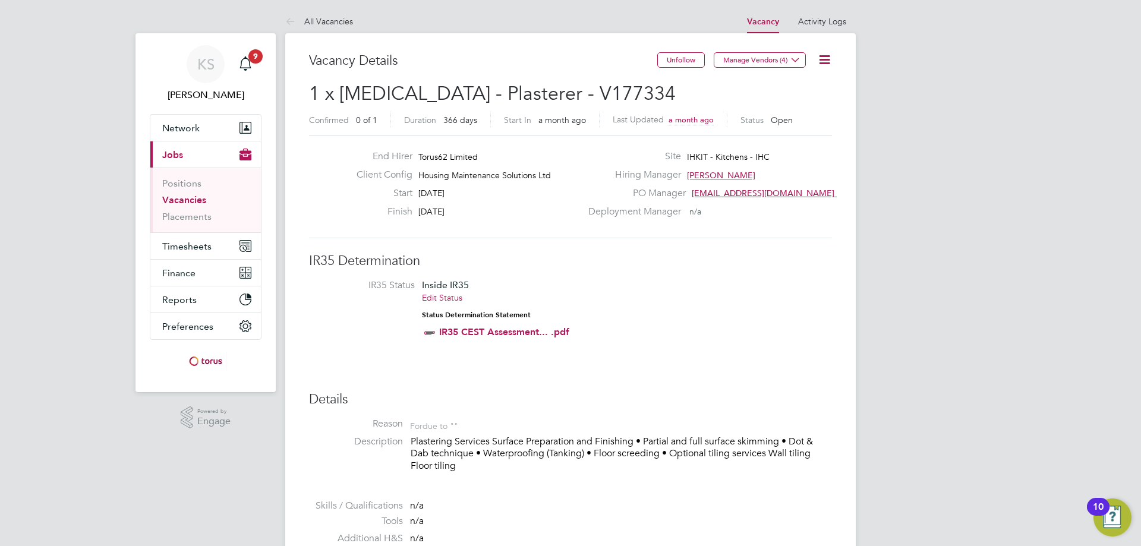 This screenshot has width=1141, height=546. Describe the element at coordinates (631, 156) in the screenshot. I see `label: Site` at that location.